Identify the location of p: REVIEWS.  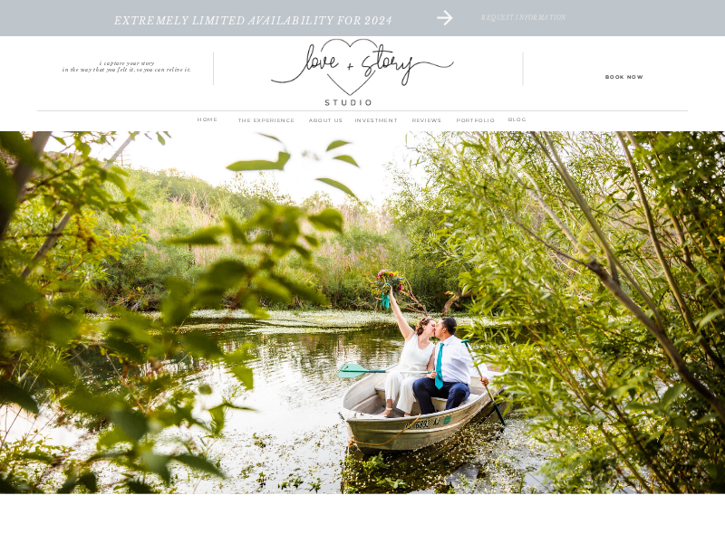
(427, 123).